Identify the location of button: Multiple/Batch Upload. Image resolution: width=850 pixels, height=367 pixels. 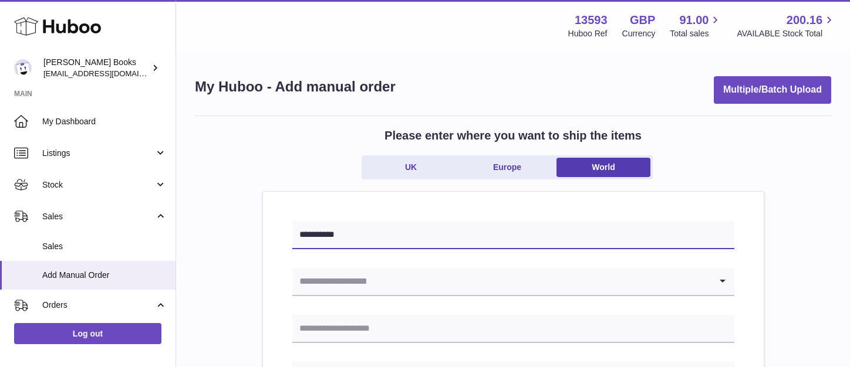
(772, 90).